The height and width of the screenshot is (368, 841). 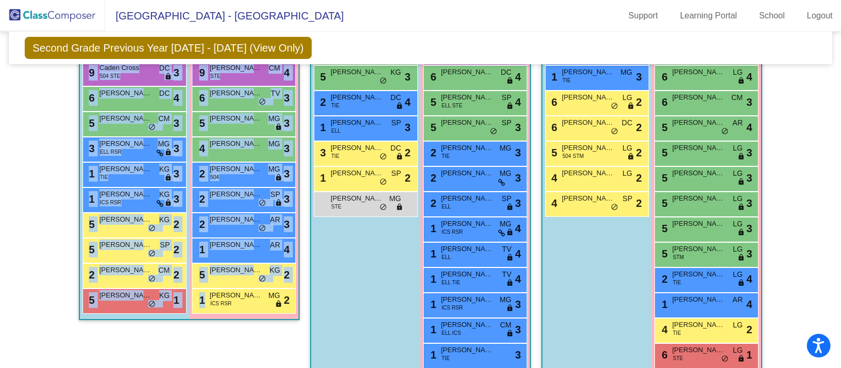 What do you see at coordinates (678, 257) in the screenshot?
I see `span: STM` at bounding box center [678, 257].